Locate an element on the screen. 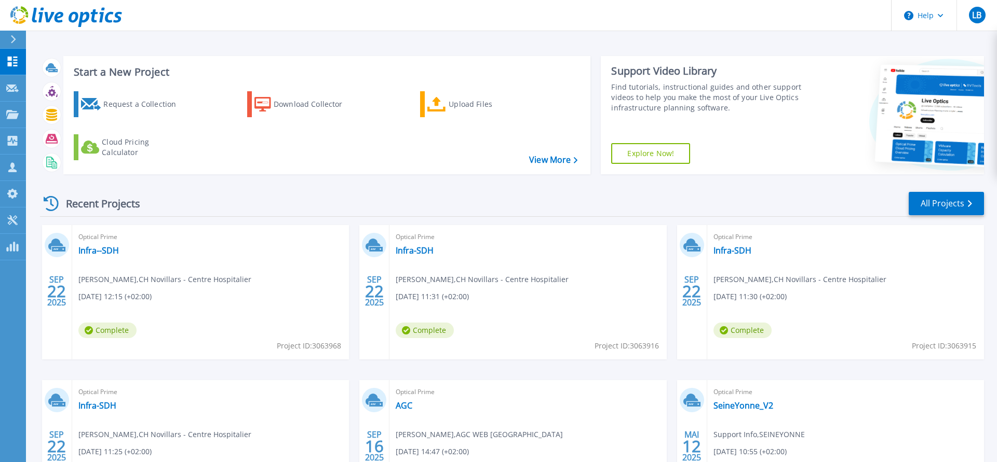 The height and width of the screenshot is (462, 997). div: Upload Files is located at coordinates (490, 104).